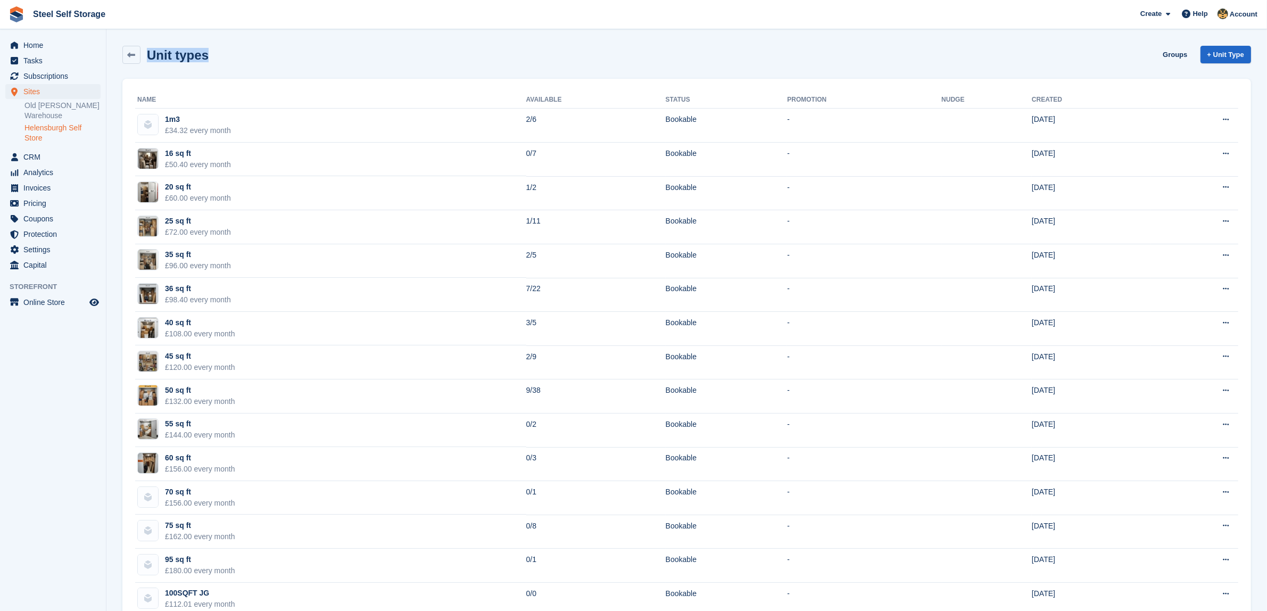 The height and width of the screenshot is (611, 1267). I want to click on th: Status, so click(726, 100).